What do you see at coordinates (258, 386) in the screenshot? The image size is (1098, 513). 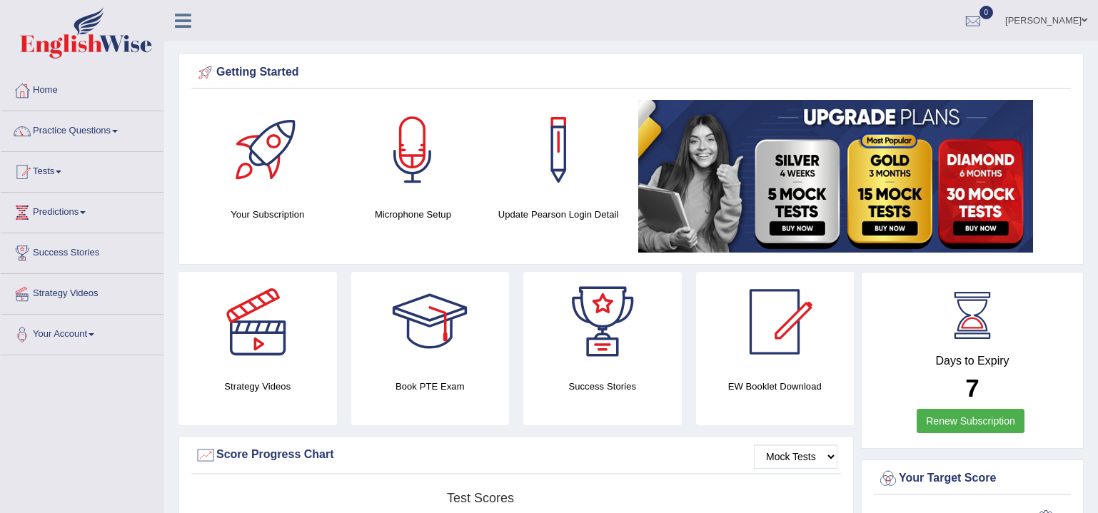 I see `h4: Strategy Videos` at bounding box center [258, 386].